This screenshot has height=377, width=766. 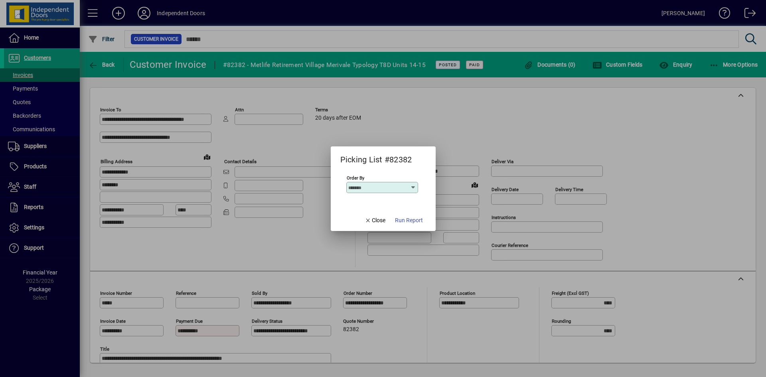 What do you see at coordinates (375, 221) in the screenshot?
I see `button: Close` at bounding box center [375, 221].